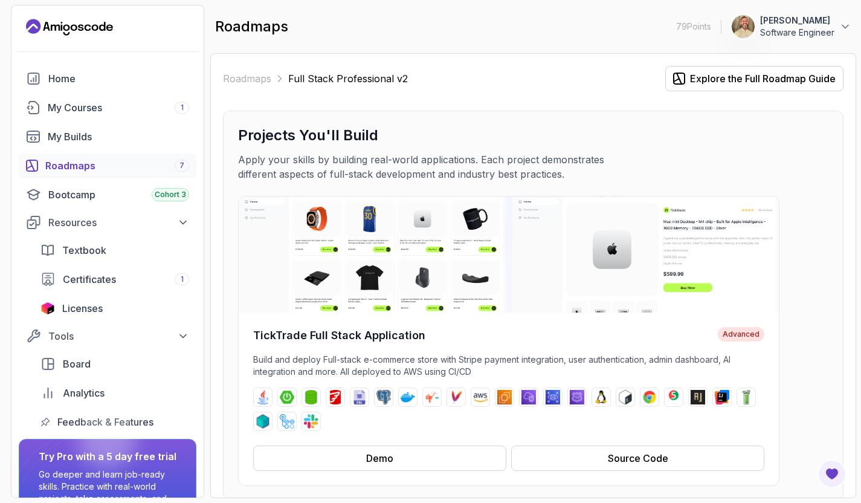  What do you see at coordinates (108, 137) in the screenshot?
I see `a: builds` at bounding box center [108, 137].